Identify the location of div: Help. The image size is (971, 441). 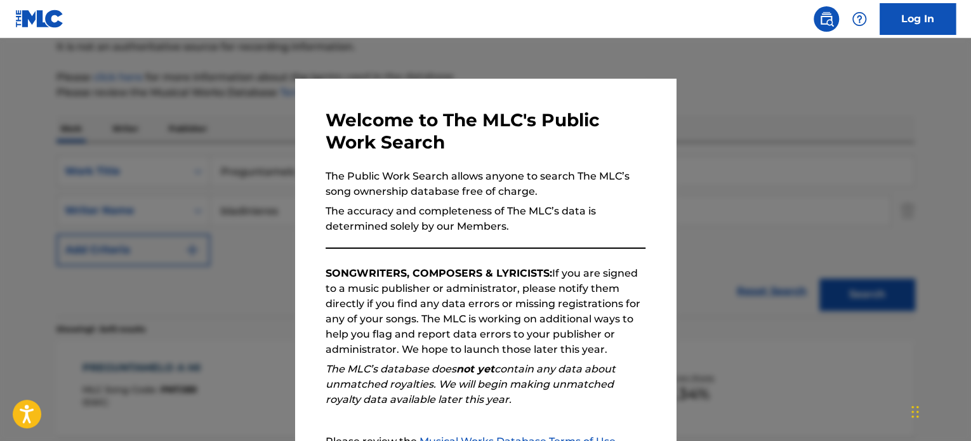
(859, 19).